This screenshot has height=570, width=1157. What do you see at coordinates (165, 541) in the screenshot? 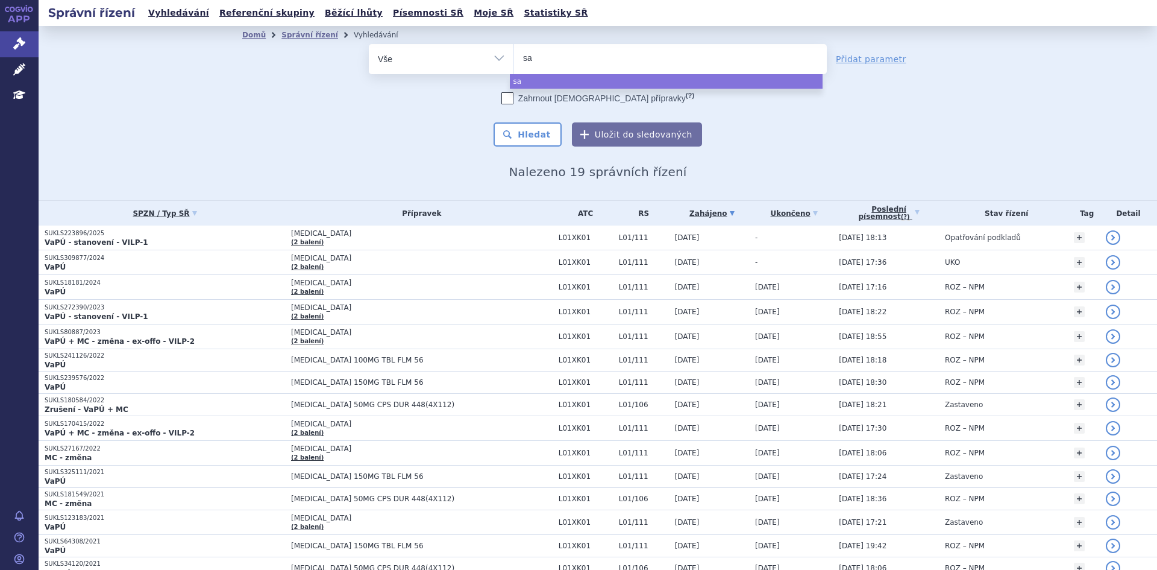
I see `p: SUKLS64308/2021` at bounding box center [165, 541].